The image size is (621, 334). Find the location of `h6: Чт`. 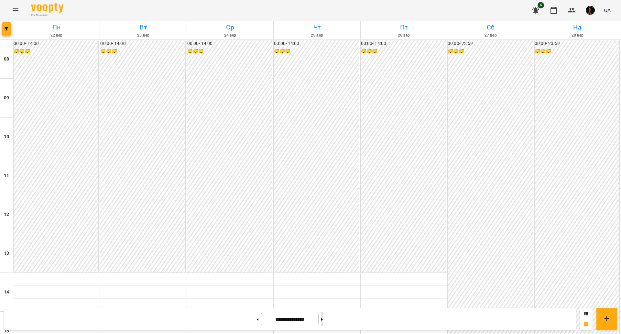

h6: Чт is located at coordinates (317, 27).